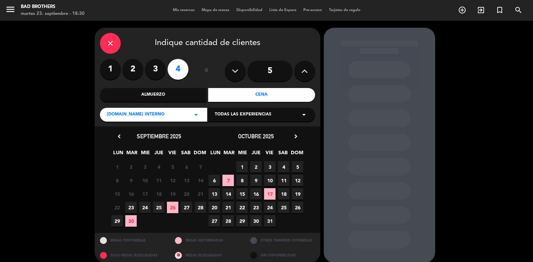 The height and width of the screenshot is (262, 533). Describe the element at coordinates (53, 7) in the screenshot. I see `div: Bad Brothers` at that location.